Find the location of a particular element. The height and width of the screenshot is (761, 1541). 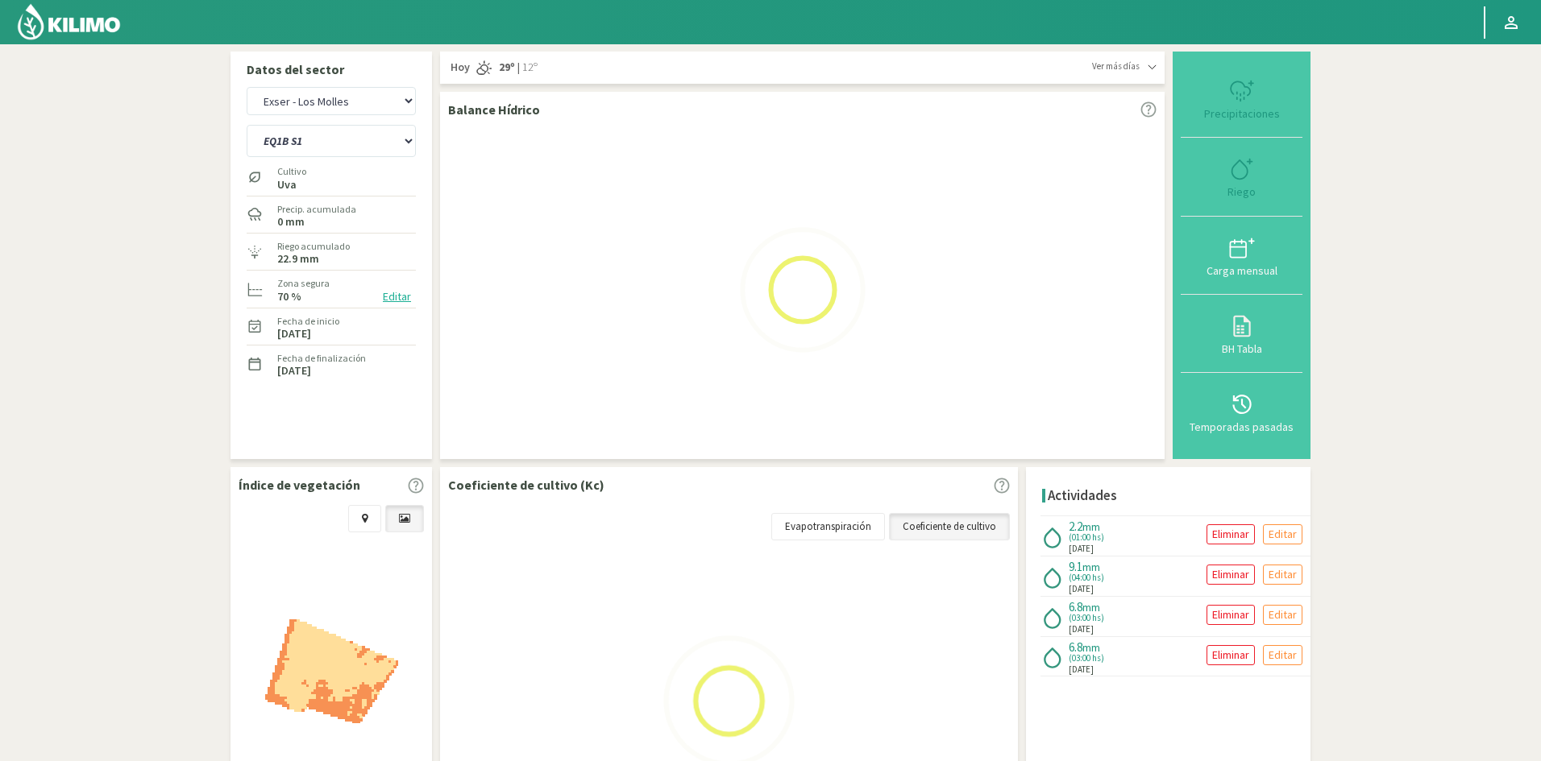

div: Carga mensual is located at coordinates (1241, 271).